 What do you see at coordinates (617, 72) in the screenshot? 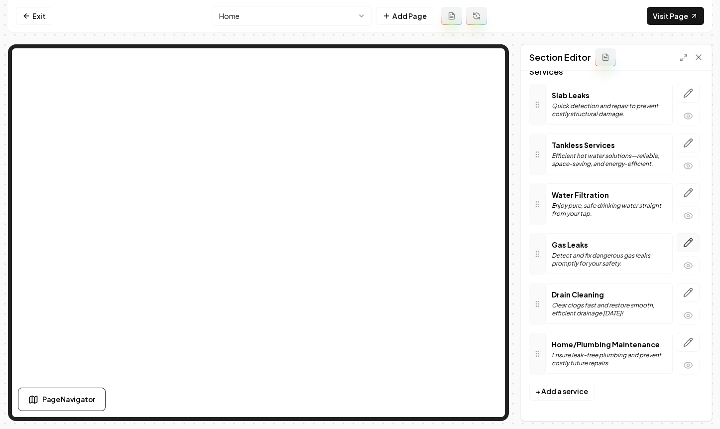
I see `span: Services` at bounding box center [617, 72].